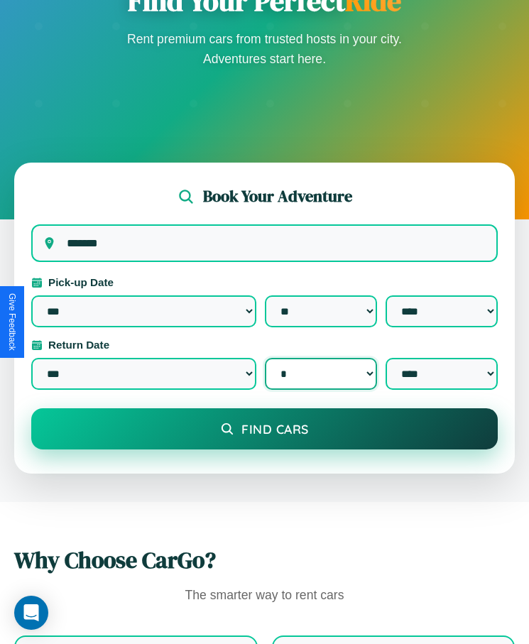  Describe the element at coordinates (278, 196) in the screenshot. I see `h2: Book Your Adventure` at that location.